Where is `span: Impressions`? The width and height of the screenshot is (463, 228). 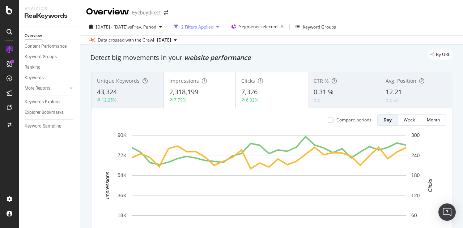 span: Impressions is located at coordinates (184, 81).